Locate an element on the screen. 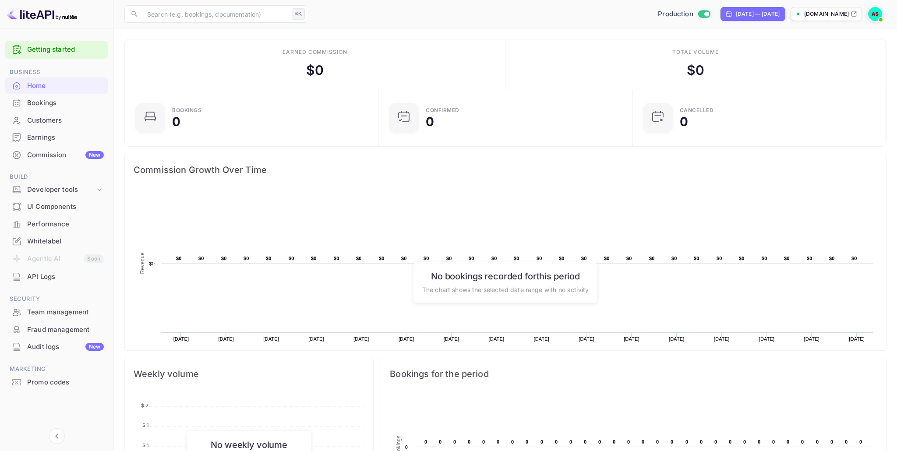  div: Fraud management is located at coordinates (65, 330).